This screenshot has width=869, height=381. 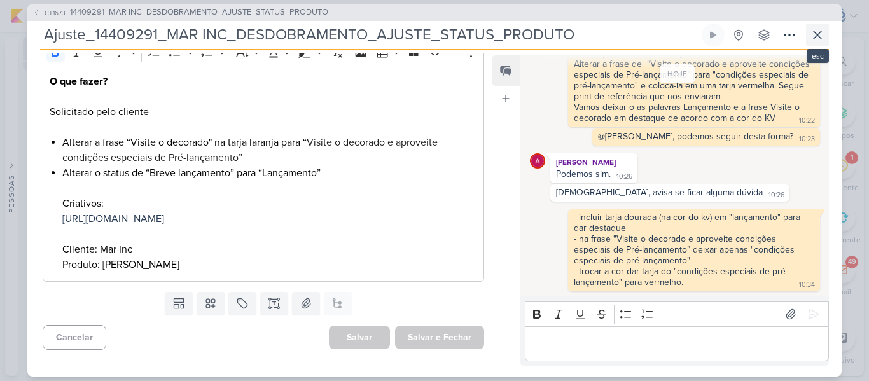 What do you see at coordinates (807, 285) in the screenshot?
I see `div: 10:34` at bounding box center [807, 285].